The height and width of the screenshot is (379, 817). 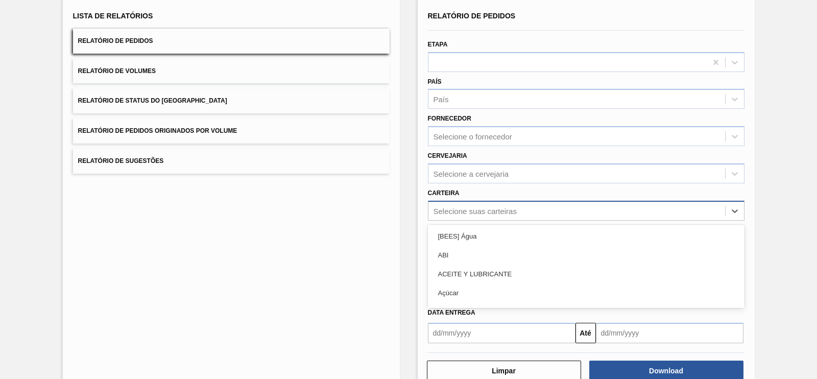 What do you see at coordinates (435, 82) in the screenshot?
I see `label: País` at bounding box center [435, 82].